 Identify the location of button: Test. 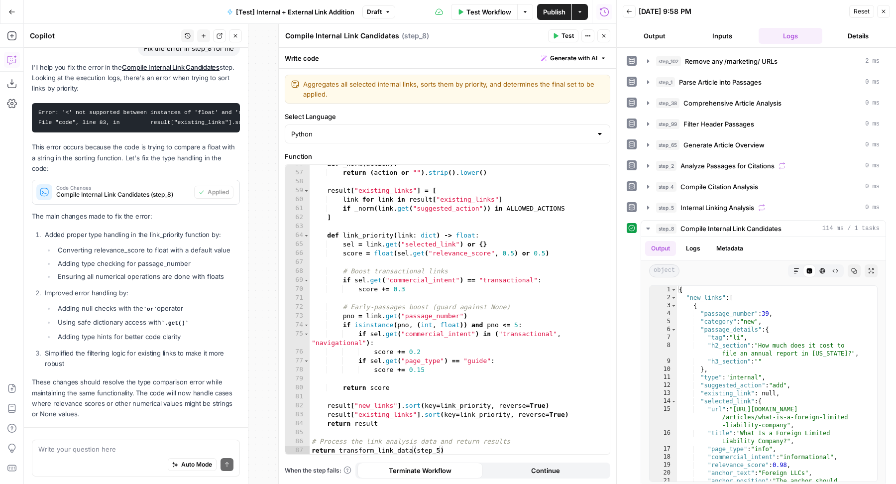
(563, 36).